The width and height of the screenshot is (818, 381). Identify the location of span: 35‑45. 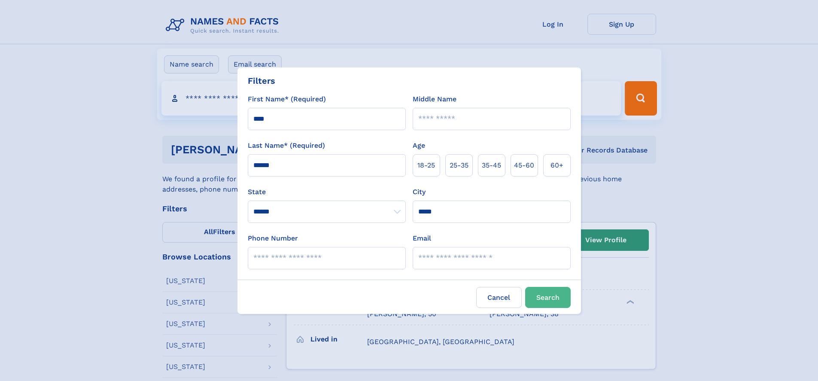
(491, 165).